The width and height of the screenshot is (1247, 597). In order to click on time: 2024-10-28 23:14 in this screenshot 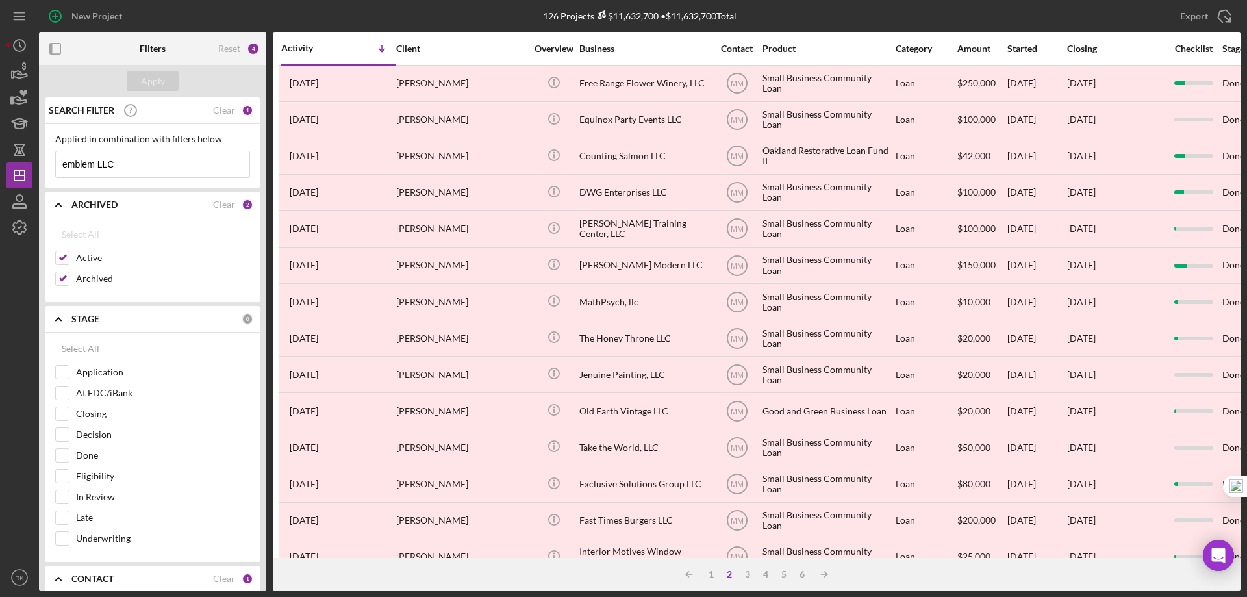, I will do `click(304, 83)`.